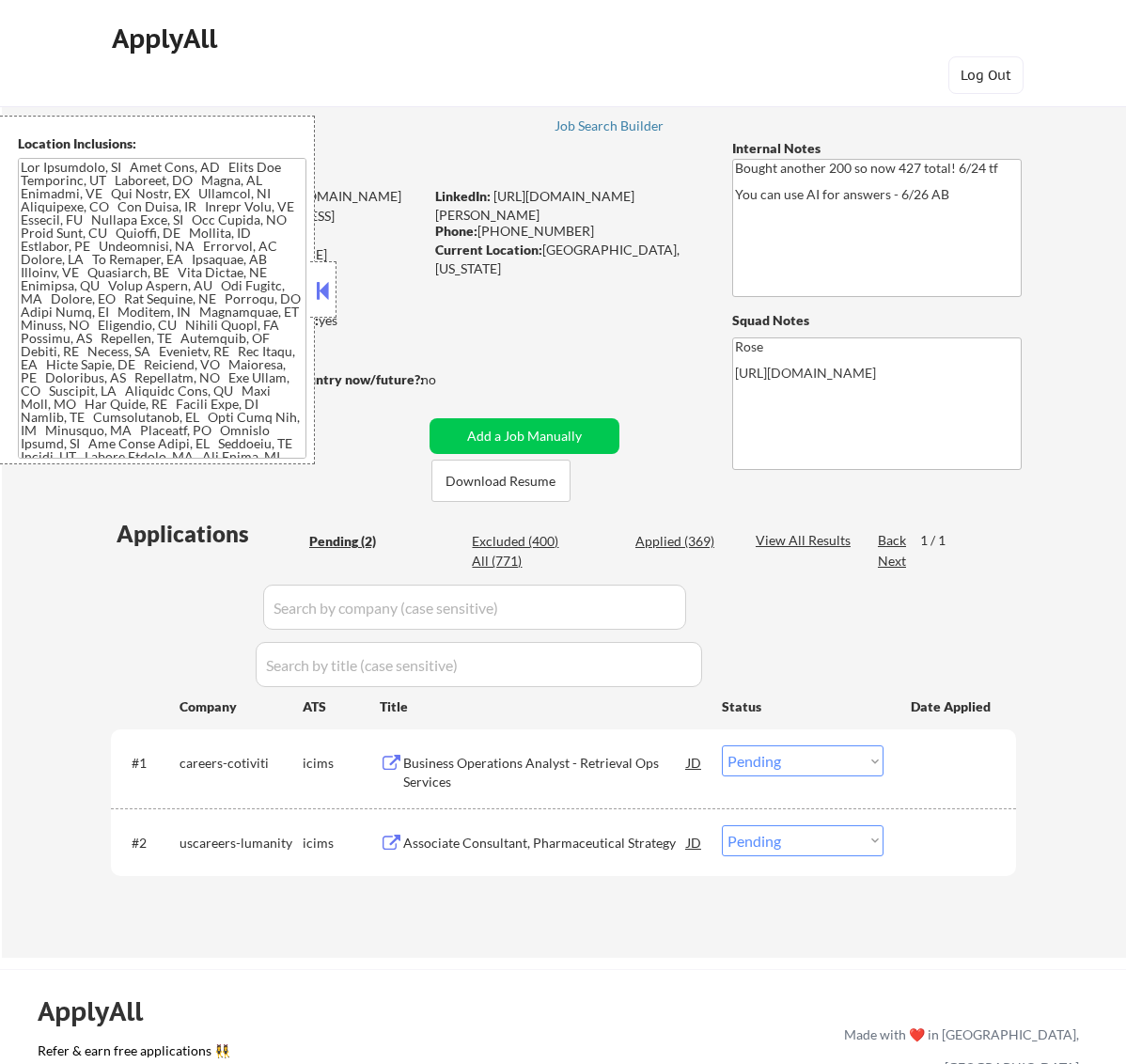 Image resolution: width=1126 pixels, height=1064 pixels. I want to click on div: ATS, so click(341, 707).